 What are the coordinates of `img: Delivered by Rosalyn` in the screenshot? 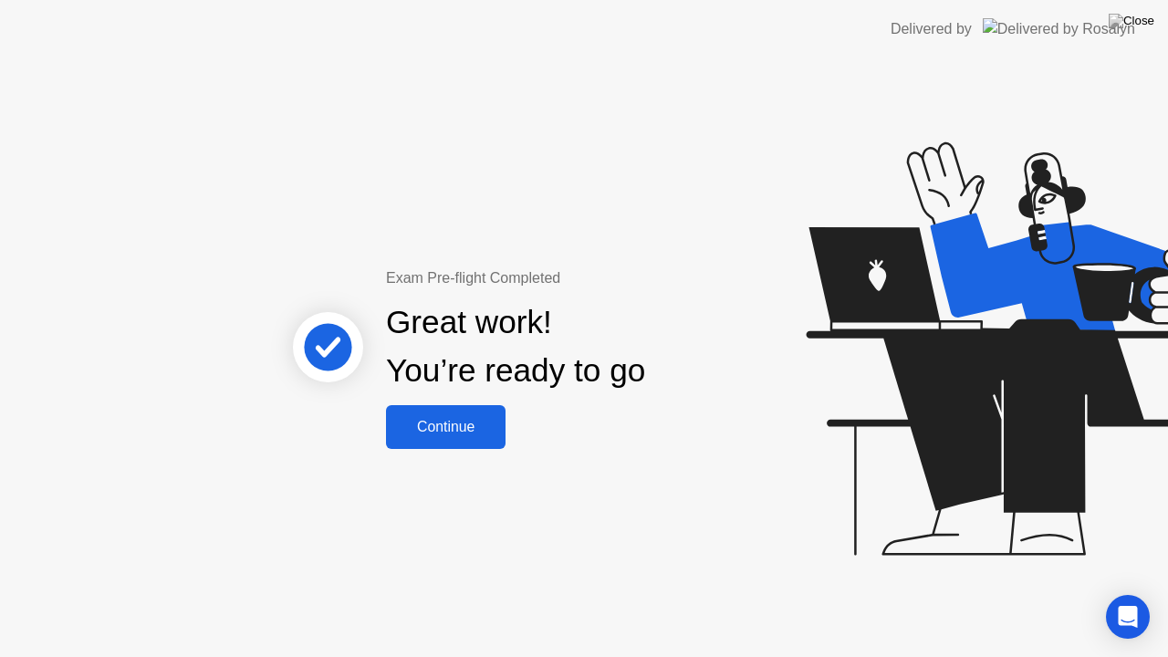 It's located at (1059, 28).